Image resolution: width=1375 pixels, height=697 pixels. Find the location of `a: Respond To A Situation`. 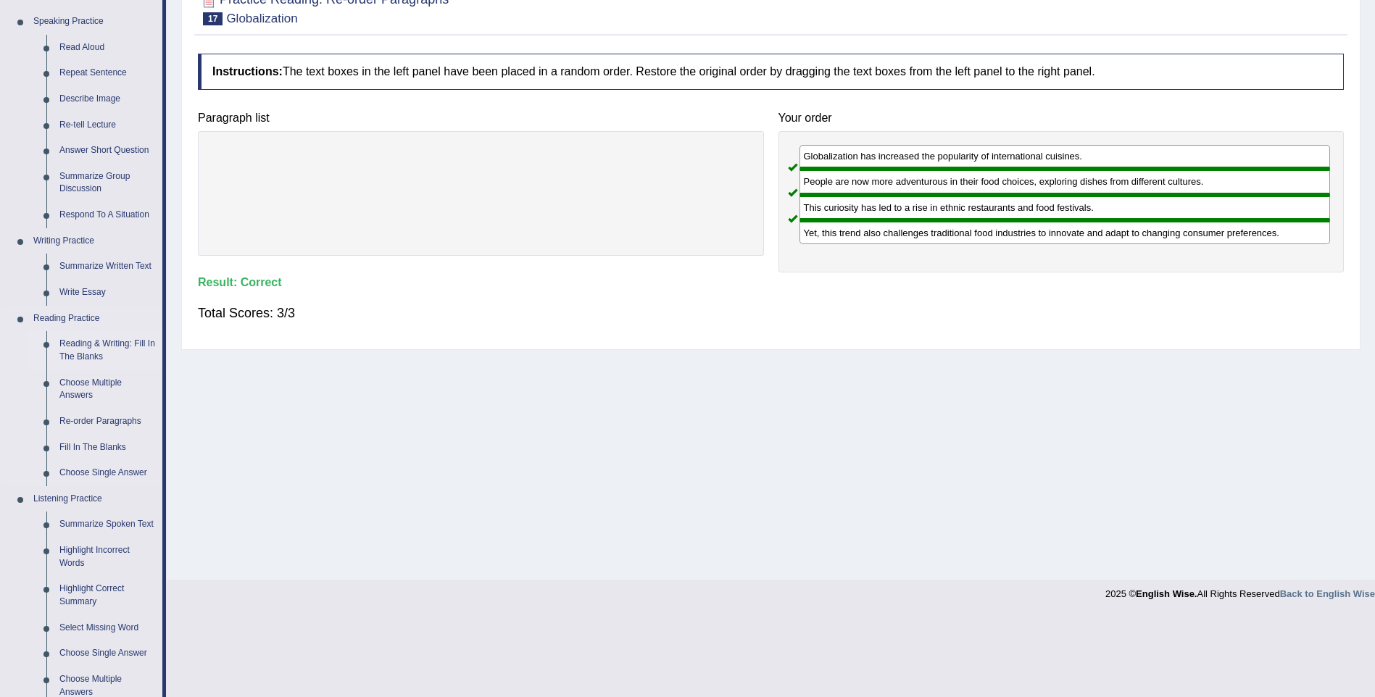

a: Respond To A Situation is located at coordinates (107, 215).